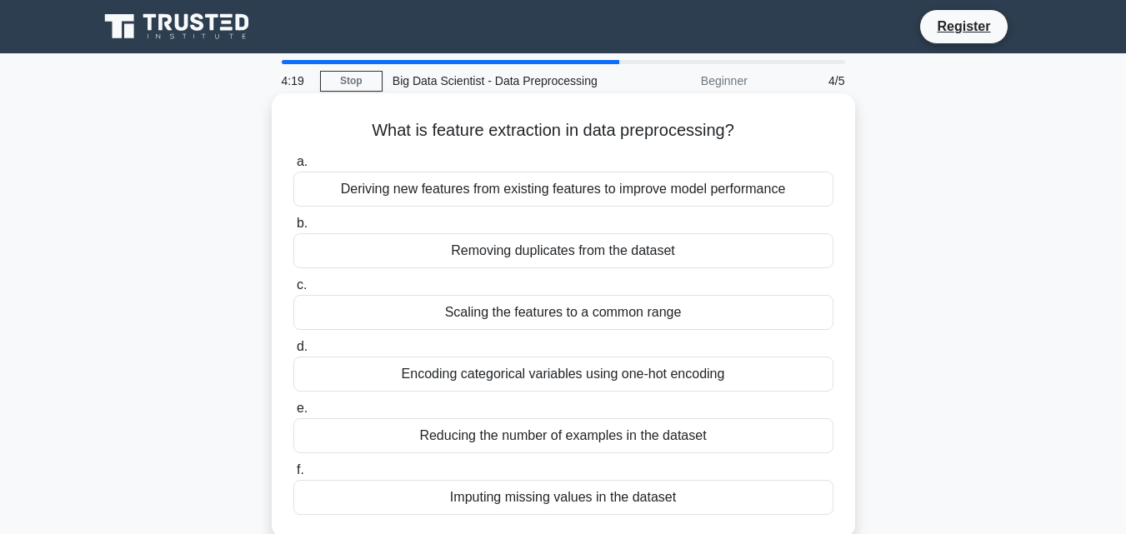 The height and width of the screenshot is (534, 1126). I want to click on span: b., so click(302, 223).